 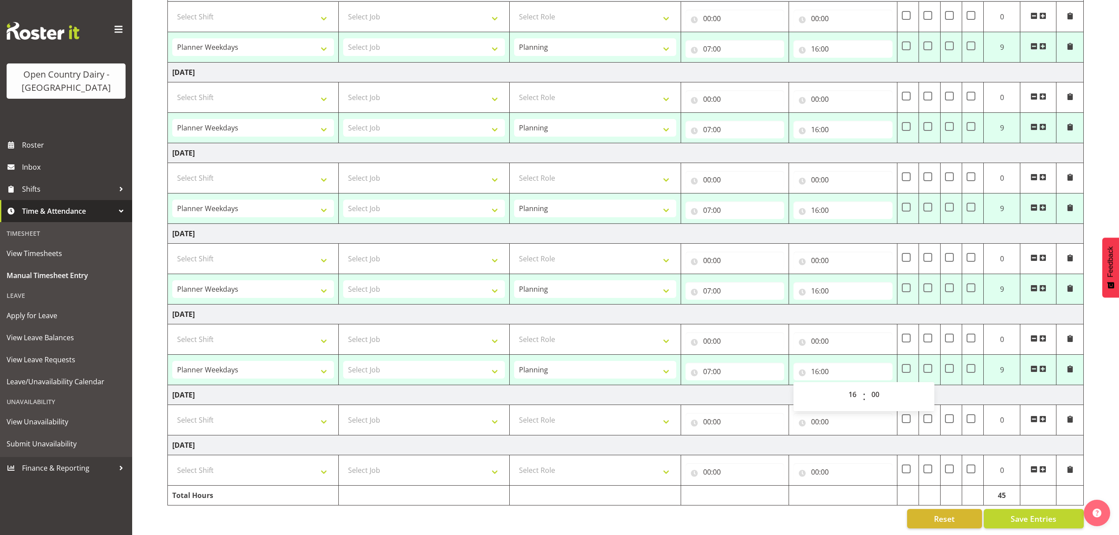 I want to click on td: Total Hours, so click(x=253, y=495).